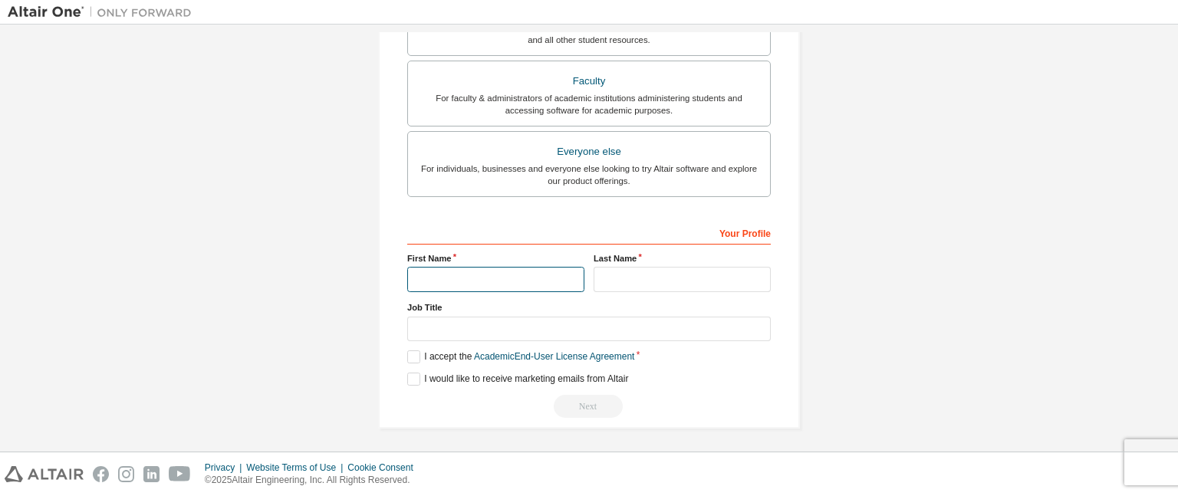 This screenshot has height=496, width=1178. I want to click on div: Privacy, so click(225, 468).